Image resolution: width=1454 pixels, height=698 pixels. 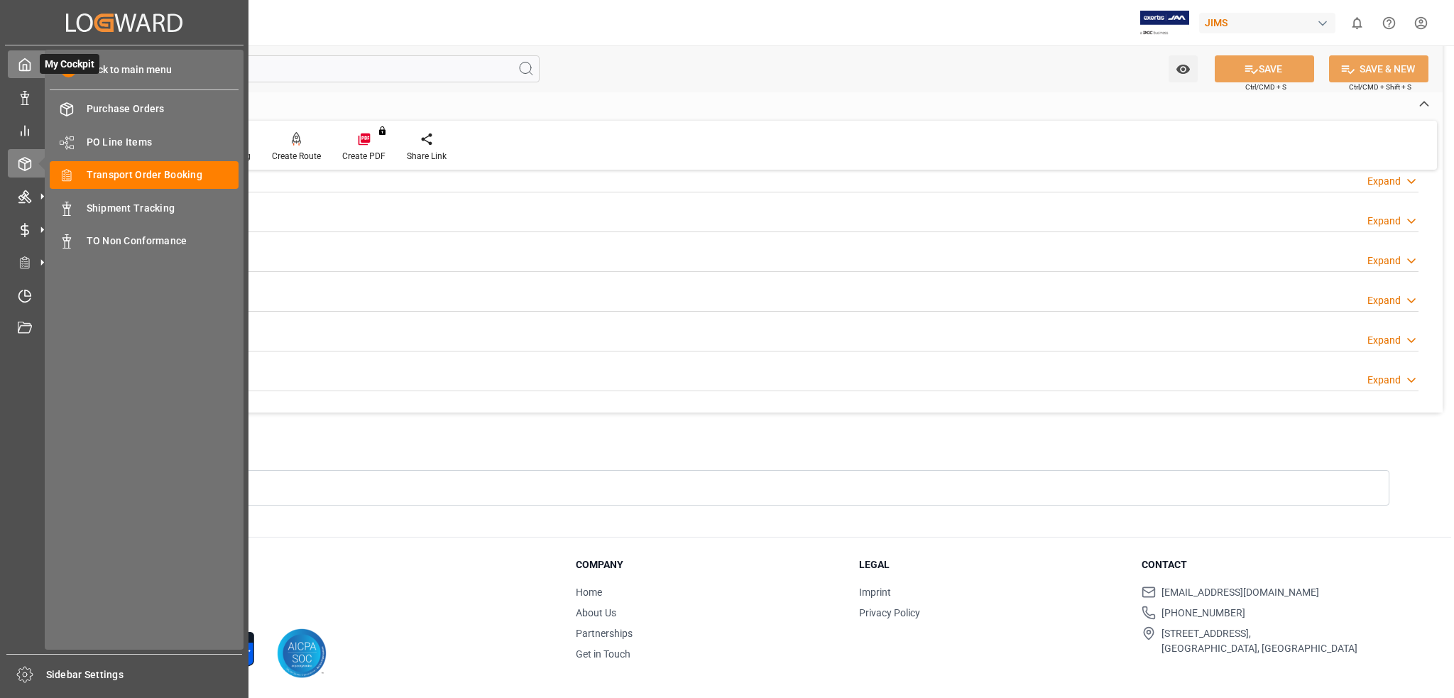 What do you see at coordinates (144, 675) in the screenshot?
I see `span: Sidebar Settings` at bounding box center [144, 675].